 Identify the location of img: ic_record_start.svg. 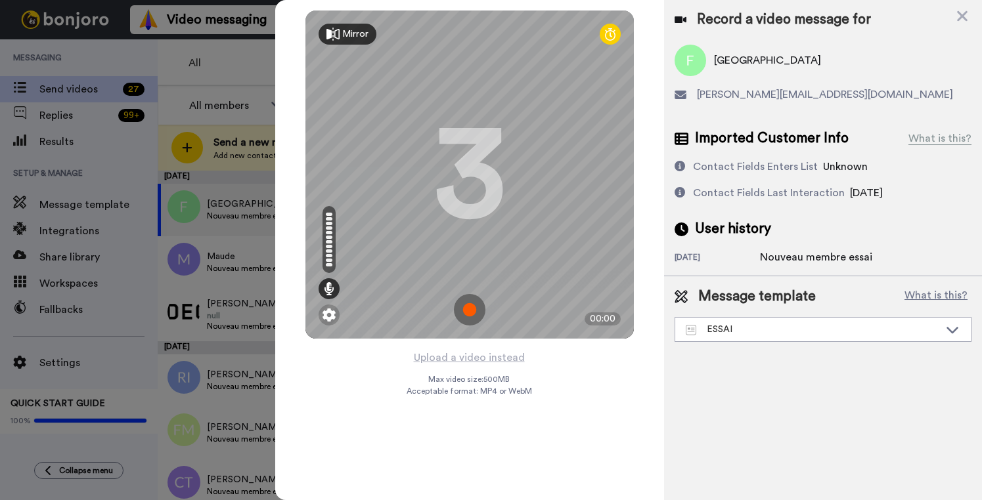
(470, 310).